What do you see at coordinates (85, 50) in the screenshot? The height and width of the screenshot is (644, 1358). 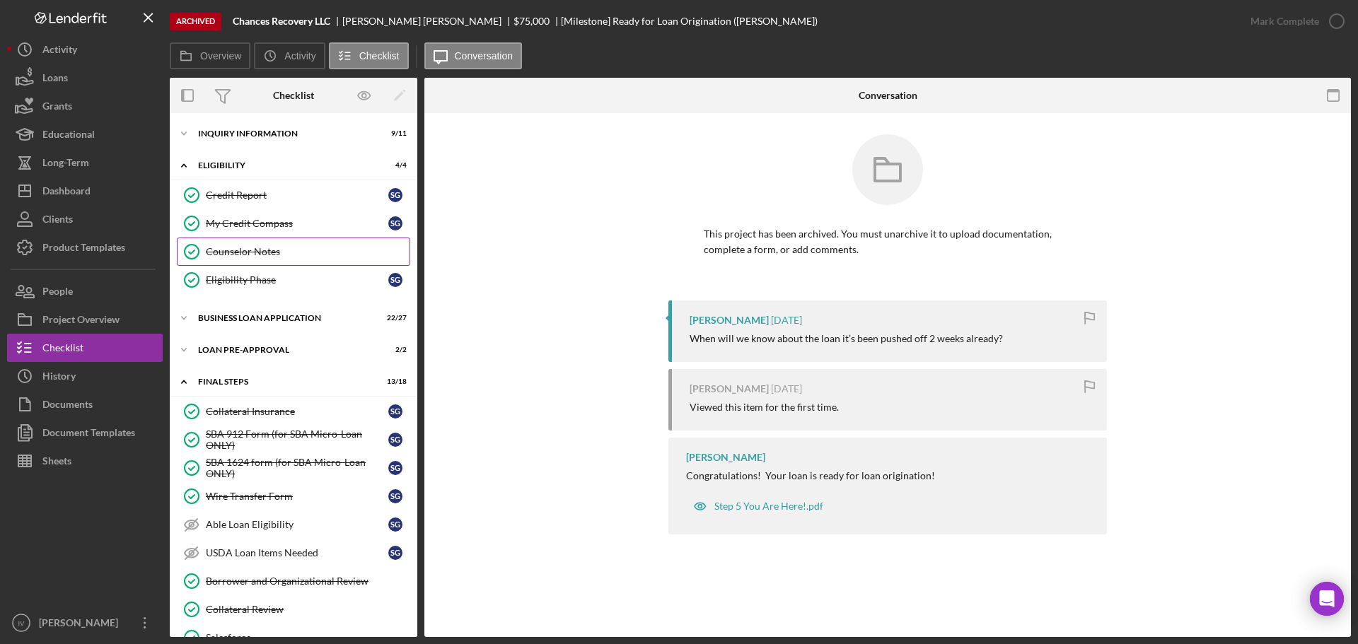 I see `a: Activity` at bounding box center [85, 50].